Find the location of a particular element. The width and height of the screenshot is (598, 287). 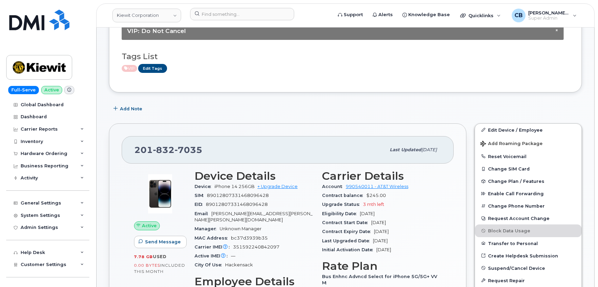

span: Support is located at coordinates (353, 15).